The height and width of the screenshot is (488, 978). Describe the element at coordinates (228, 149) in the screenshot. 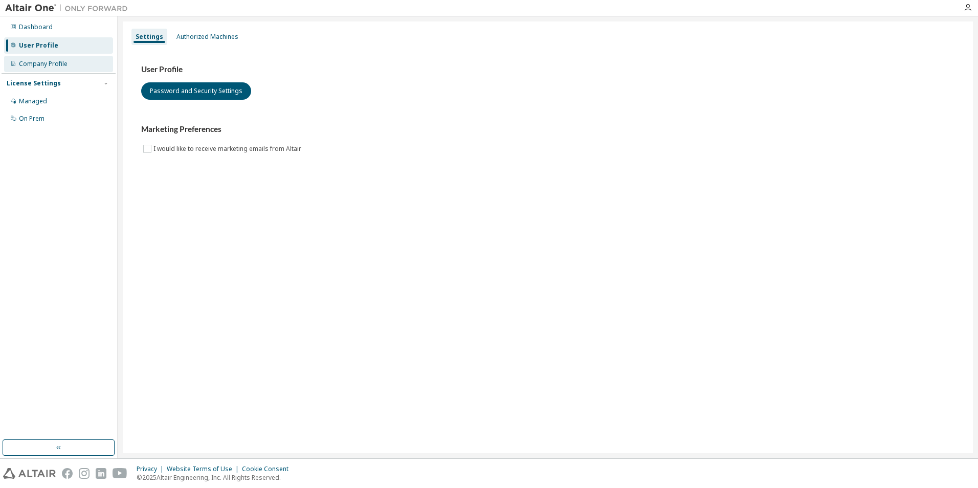

I see `label: I would like to receive marketing emails from Altair` at that location.